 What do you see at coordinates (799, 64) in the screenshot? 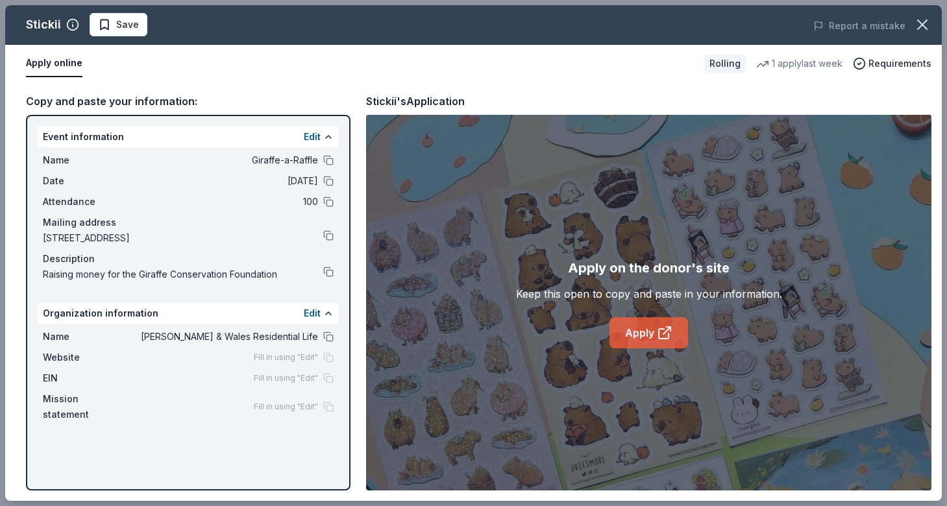
I see `div: 1 apply last week` at bounding box center [799, 64].